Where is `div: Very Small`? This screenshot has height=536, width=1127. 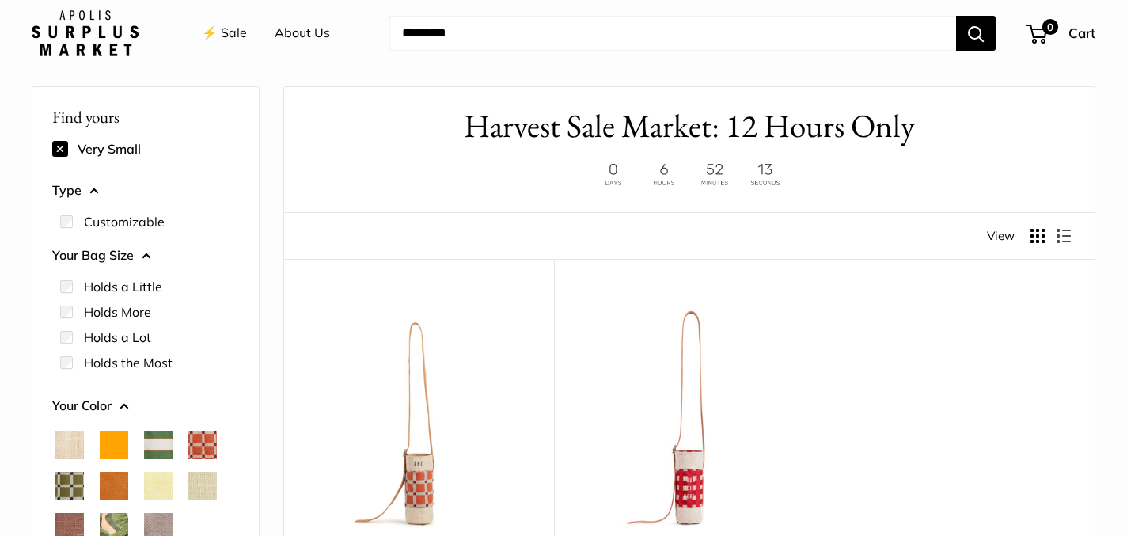 div: Very Small is located at coordinates (146, 149).